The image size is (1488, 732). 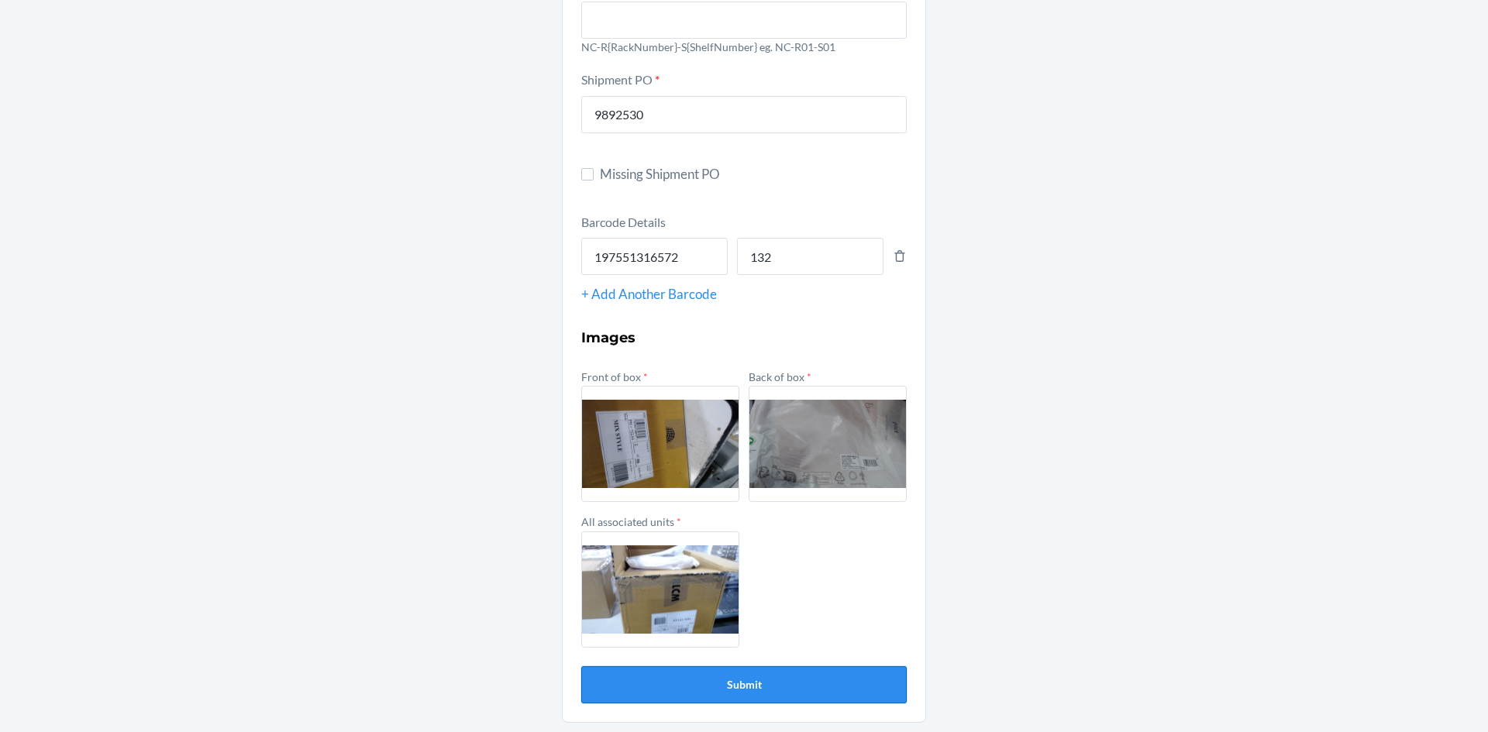 What do you see at coordinates (587, 174) in the screenshot?
I see `input: Missing Shipment PO` at bounding box center [587, 174].